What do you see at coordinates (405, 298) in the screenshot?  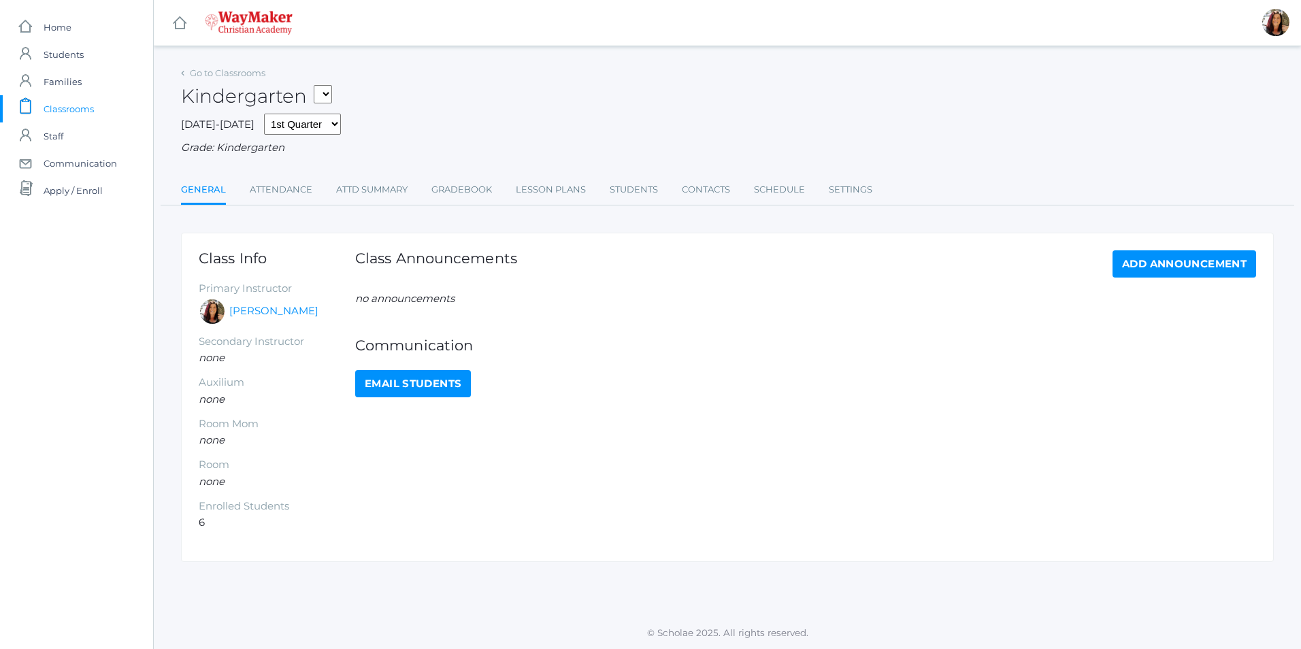 I see `em: no announcements` at bounding box center [405, 298].